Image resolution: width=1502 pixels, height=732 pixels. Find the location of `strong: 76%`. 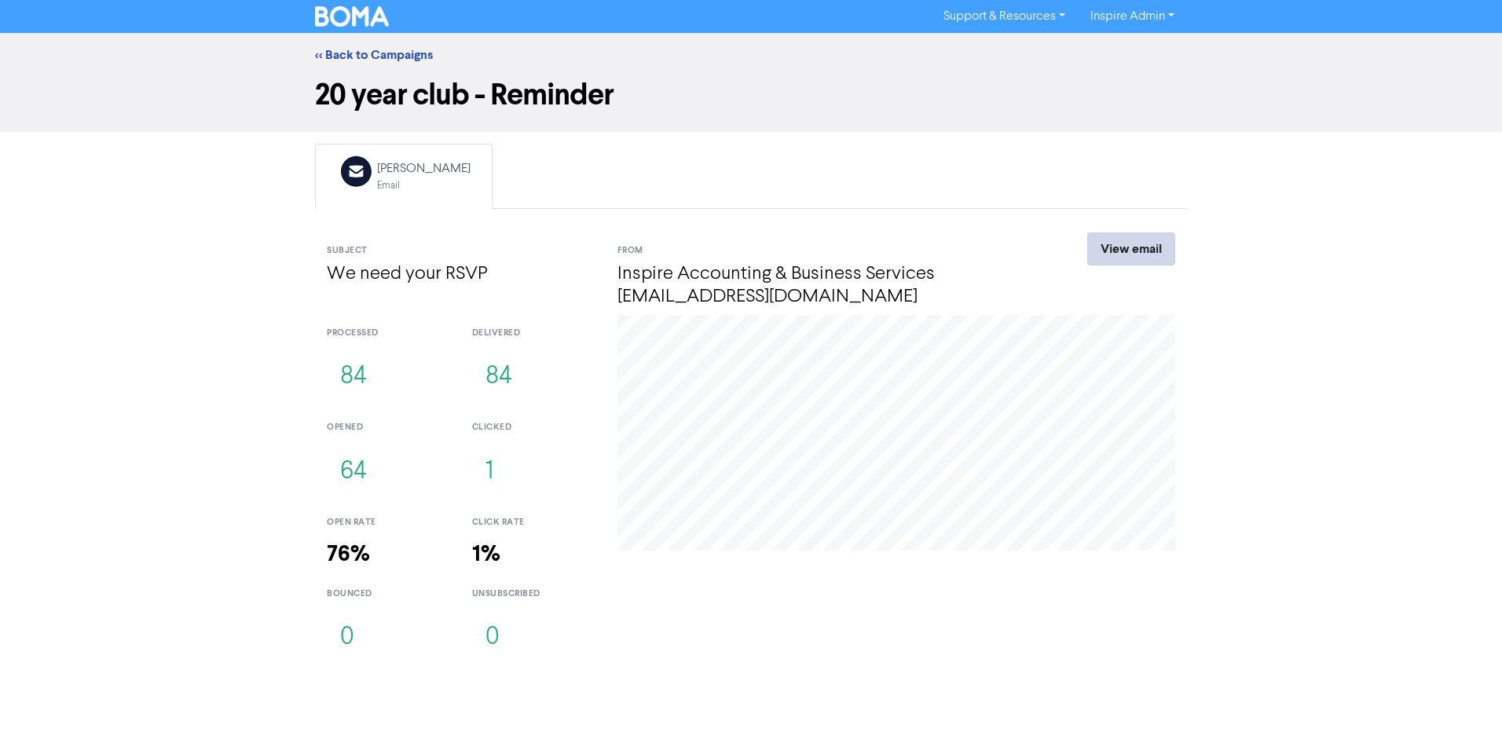

strong: 76% is located at coordinates (348, 554).